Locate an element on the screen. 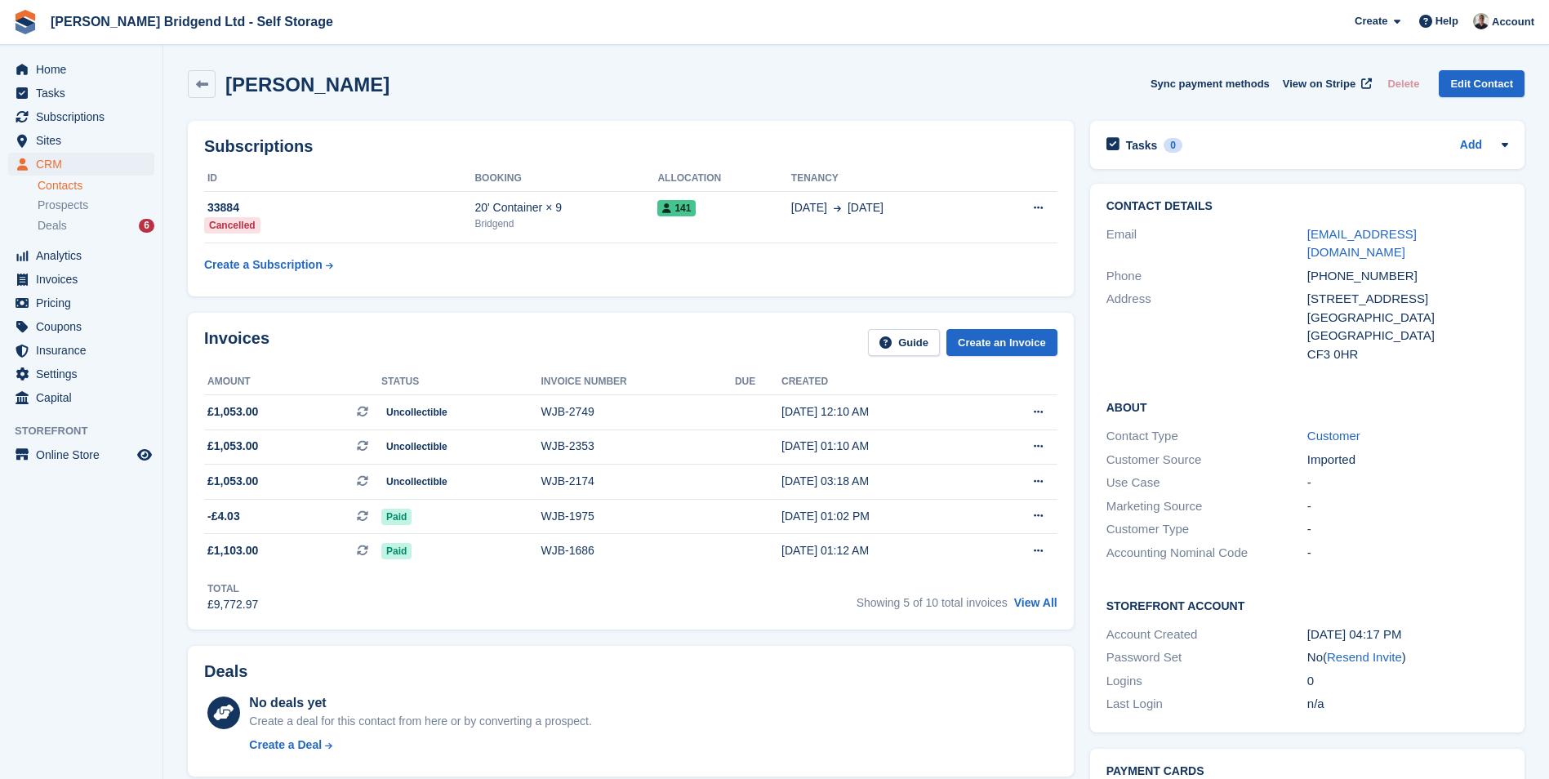 Image resolution: width=1549 pixels, height=779 pixels. span: Create is located at coordinates (1371, 21).